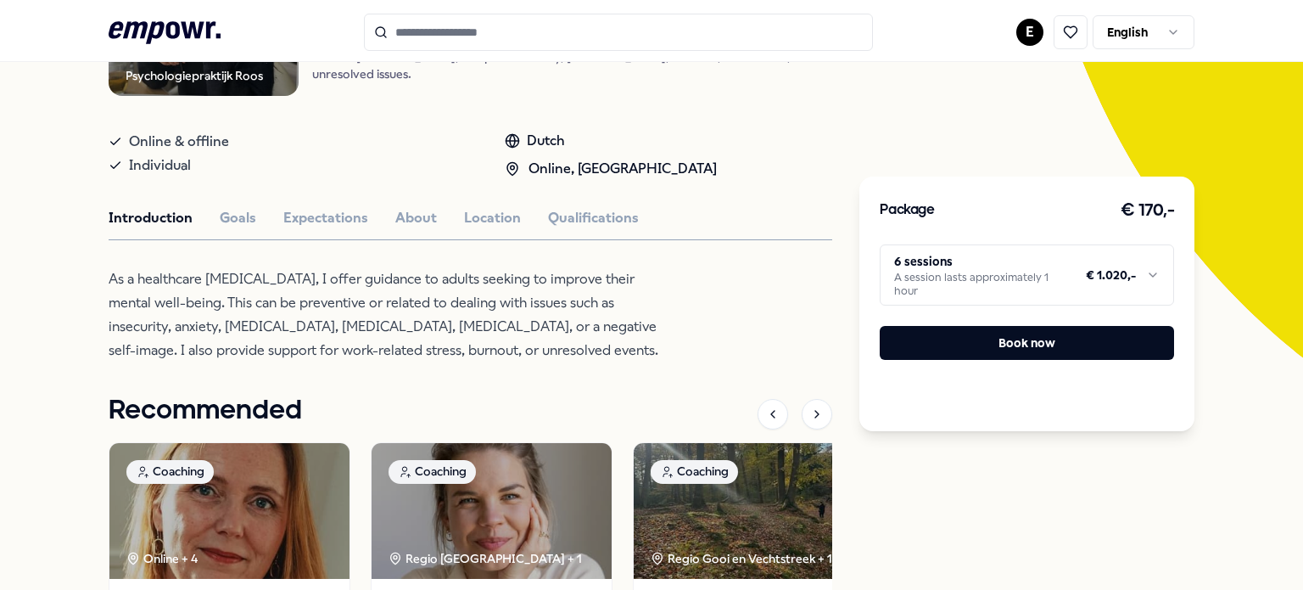 This screenshot has height=590, width=1303. What do you see at coordinates (593, 218) in the screenshot?
I see `button: Qualifications` at bounding box center [593, 218].